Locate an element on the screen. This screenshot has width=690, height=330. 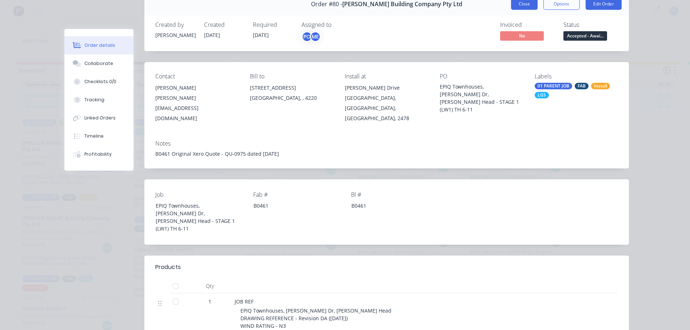
label: Bl # is located at coordinates (396, 195).